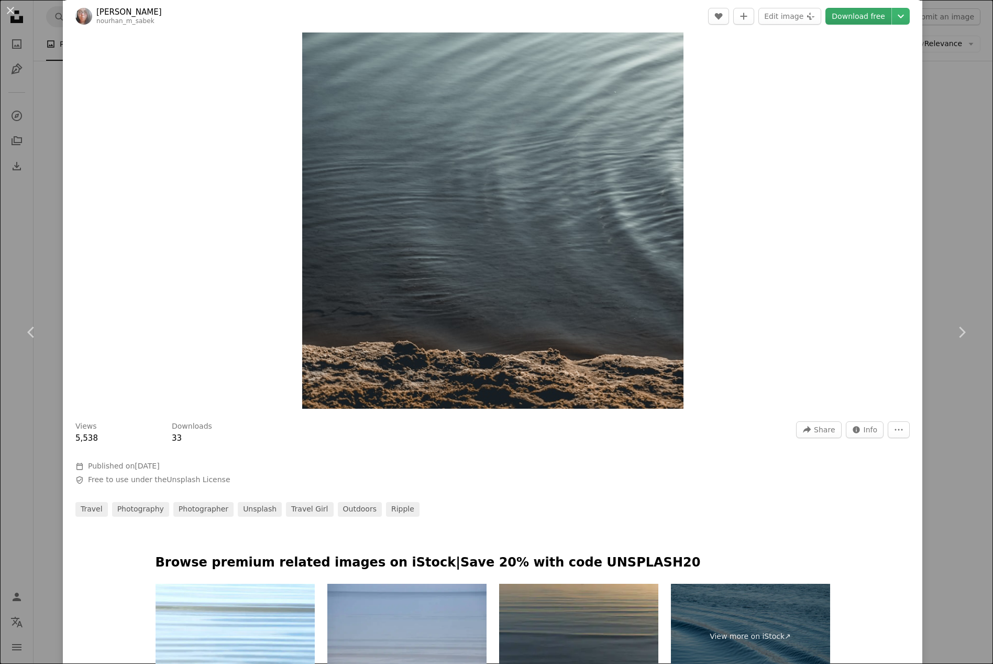 This screenshot has height=664, width=993. I want to click on a: travel girl, so click(310, 509).